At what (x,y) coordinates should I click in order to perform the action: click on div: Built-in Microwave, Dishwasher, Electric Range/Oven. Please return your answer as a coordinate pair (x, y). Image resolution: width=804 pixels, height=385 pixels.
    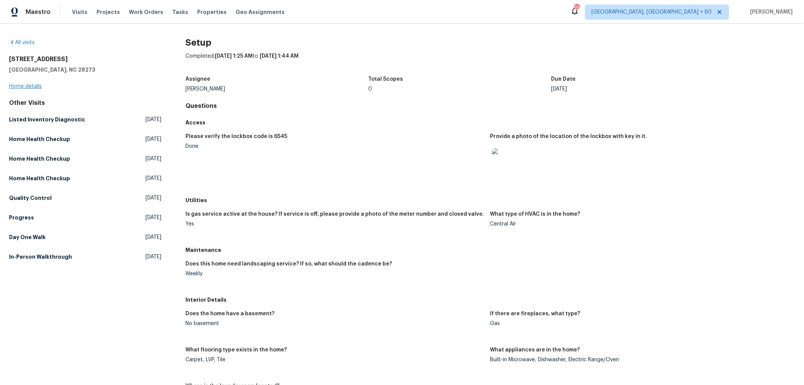
    Looking at the image, I should click on (640, 360).